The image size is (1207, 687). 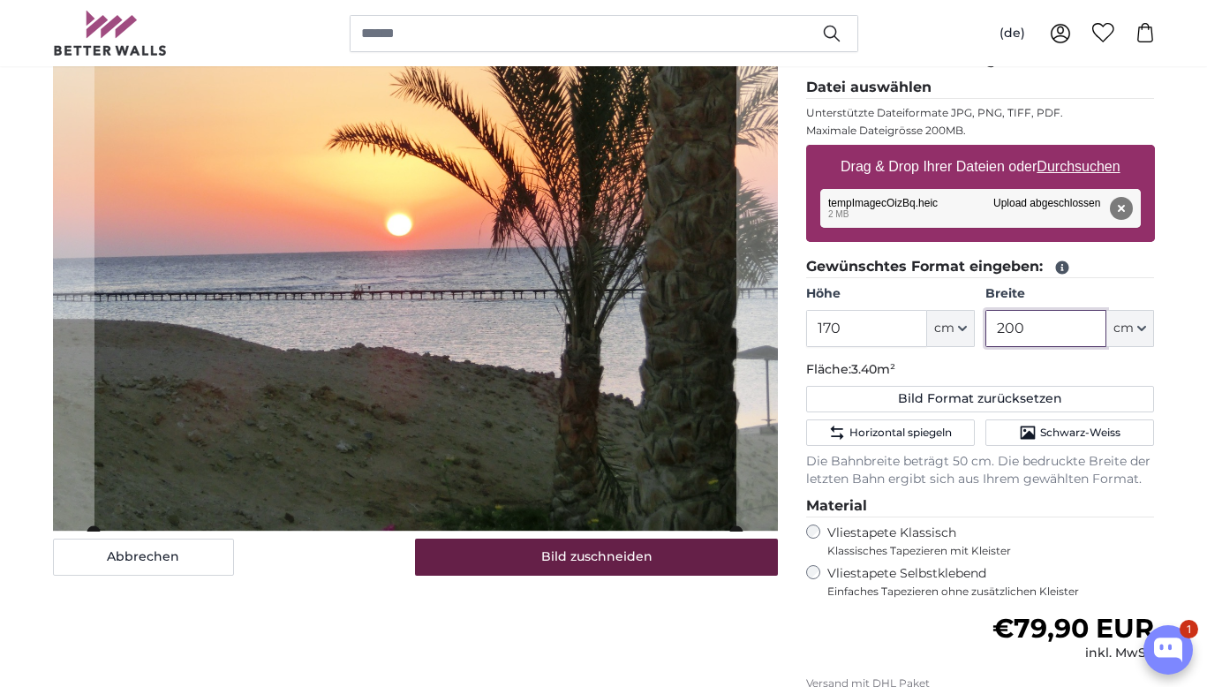 I want to click on label: Höhe, so click(x=890, y=294).